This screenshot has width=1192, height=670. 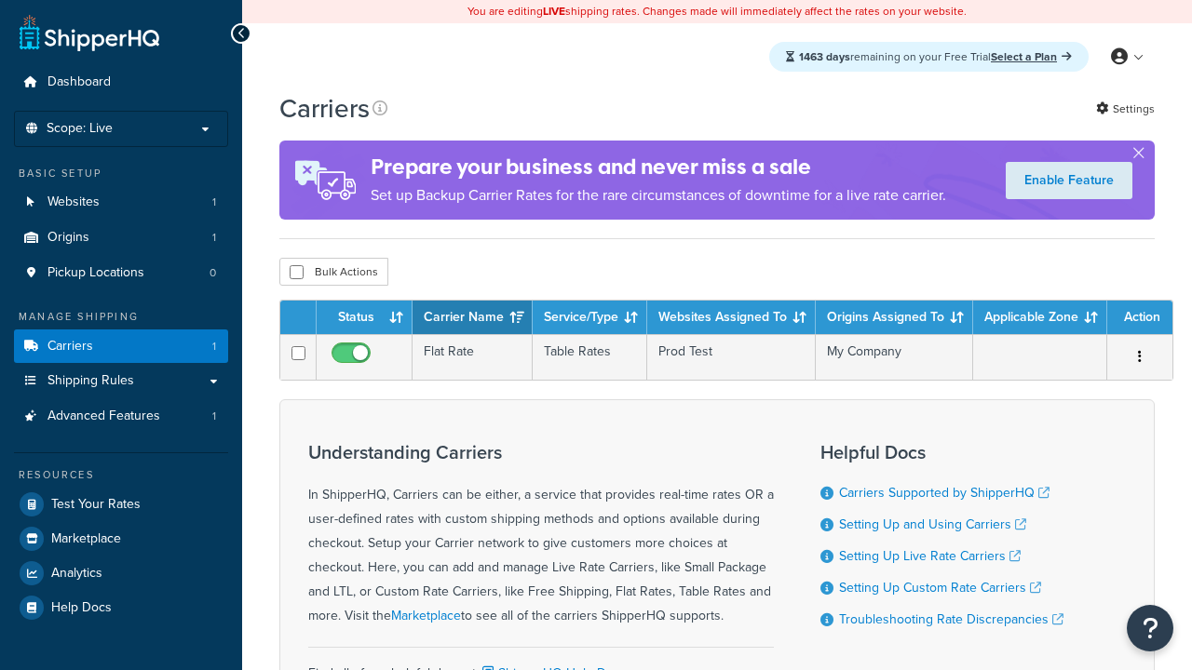 What do you see at coordinates (472, 357) in the screenshot?
I see `td: Flat Rate` at bounding box center [472, 357].